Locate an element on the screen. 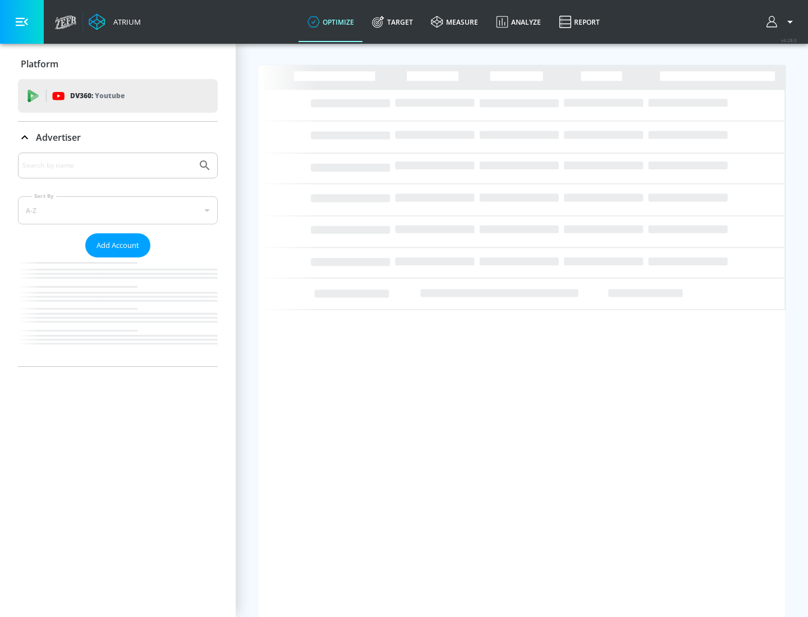  div: DV360: Youtube is located at coordinates (118, 96).